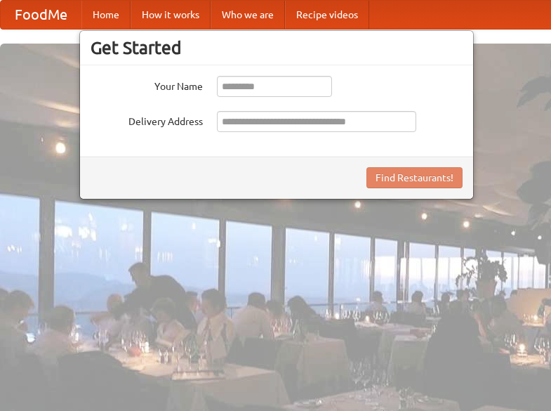 The height and width of the screenshot is (411, 551). Describe the element at coordinates (327, 15) in the screenshot. I see `a: Recipe videos` at that location.